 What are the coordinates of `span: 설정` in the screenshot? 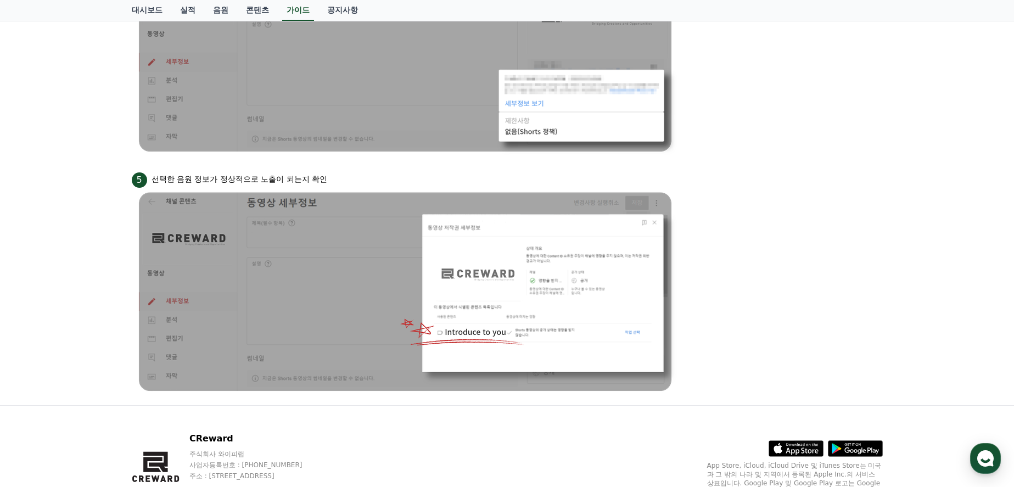 It's located at (176, 369).